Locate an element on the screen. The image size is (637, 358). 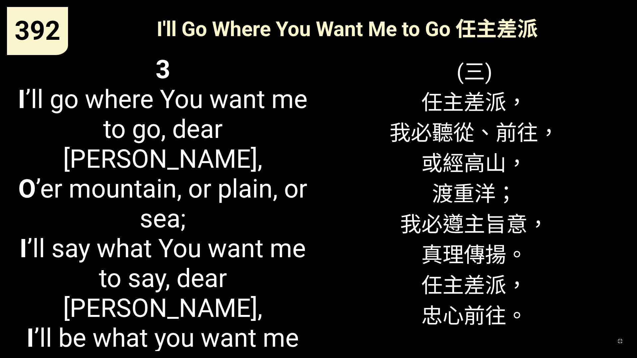
span: (三) 任主差派， 我必聽從、前往， 或經高山， 渡重洋； 我必遵主旨意， 真理傳揚。 任主差派， 忠心前往。 is located at coordinates (474, 192).